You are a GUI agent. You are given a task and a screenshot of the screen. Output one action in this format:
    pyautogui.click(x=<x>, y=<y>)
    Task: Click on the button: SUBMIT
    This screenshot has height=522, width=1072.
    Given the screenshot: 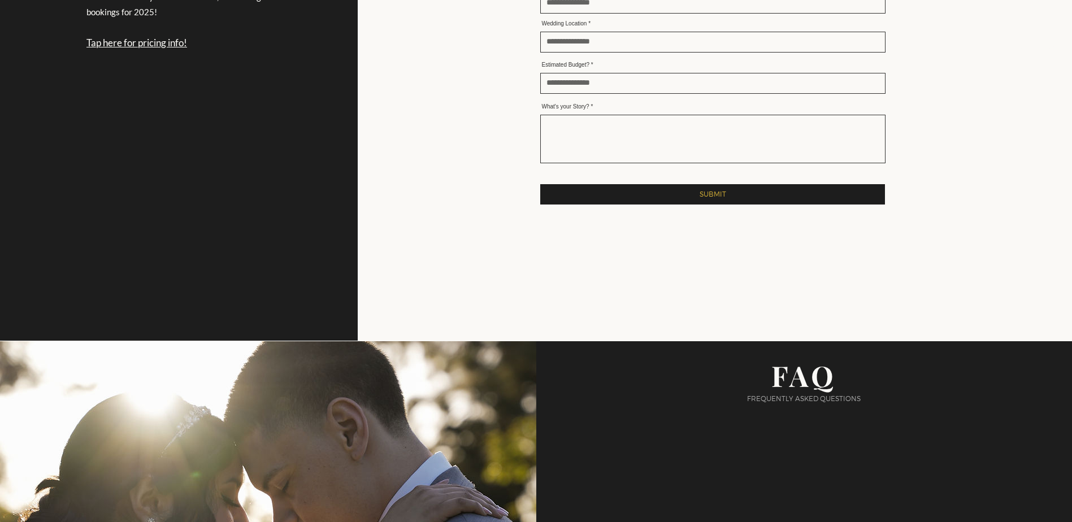 What is the action you would take?
    pyautogui.click(x=713, y=194)
    